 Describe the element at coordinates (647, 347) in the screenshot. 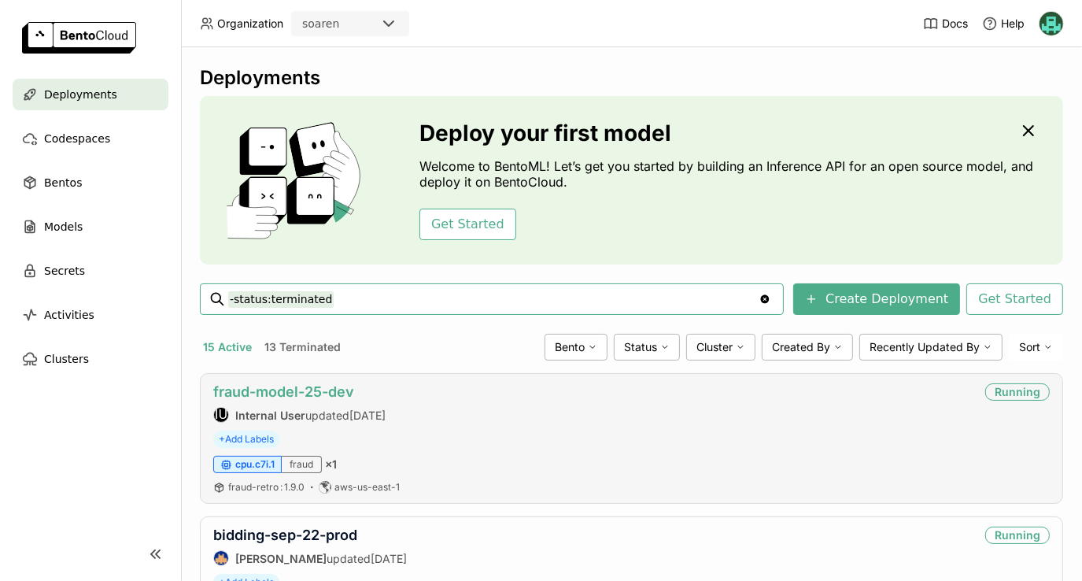

I see `div: Status` at that location.